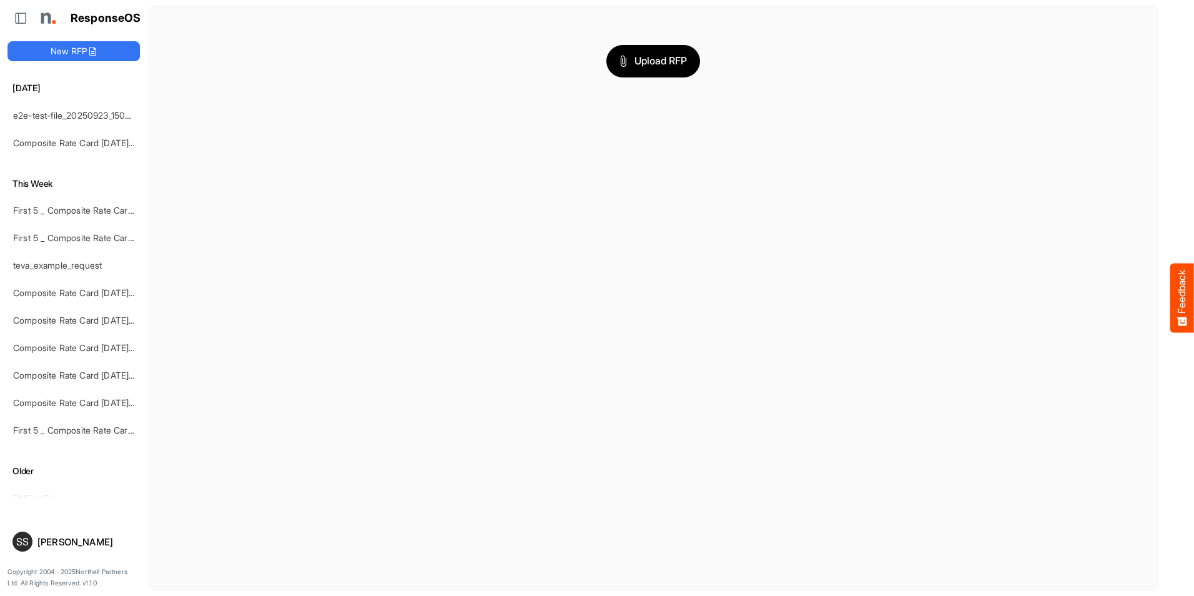  Describe the element at coordinates (74, 471) in the screenshot. I see `h6: Older` at that location.